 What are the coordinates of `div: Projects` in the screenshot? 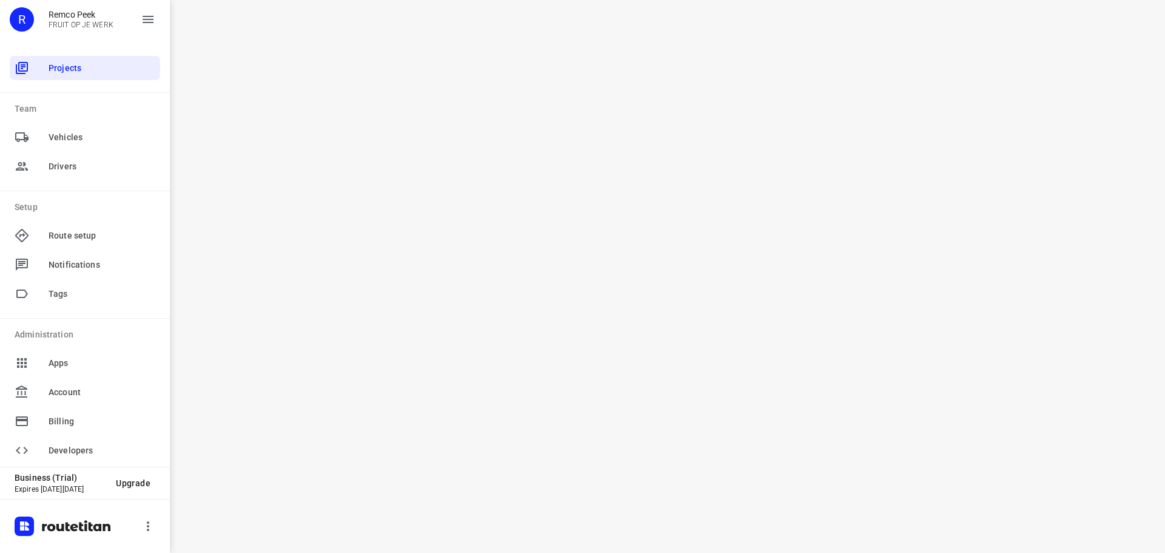 It's located at (85, 68).